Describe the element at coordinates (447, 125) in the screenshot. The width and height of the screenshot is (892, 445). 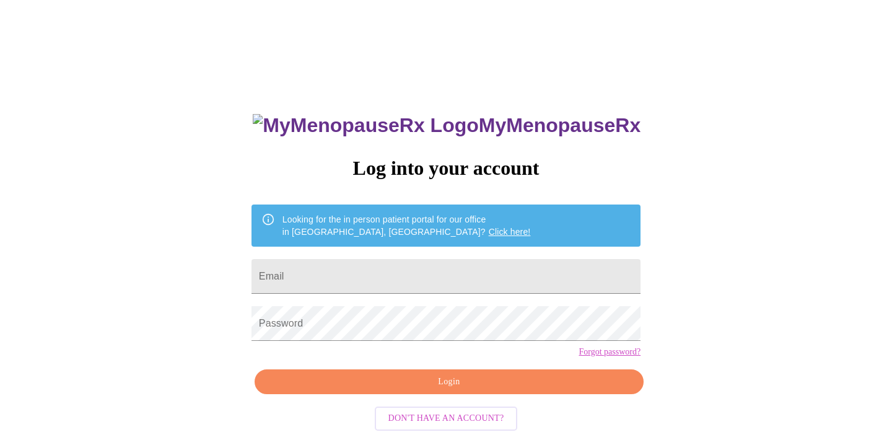
I see `h3: MyMenopauseRx` at that location.